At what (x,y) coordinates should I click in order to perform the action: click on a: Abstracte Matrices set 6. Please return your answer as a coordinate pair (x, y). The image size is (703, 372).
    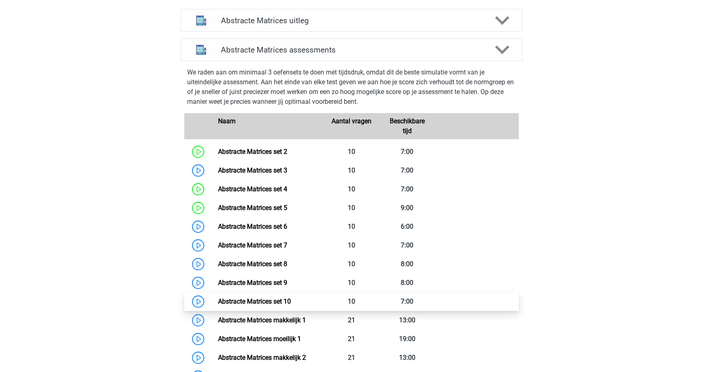
    Looking at the image, I should click on (253, 226).